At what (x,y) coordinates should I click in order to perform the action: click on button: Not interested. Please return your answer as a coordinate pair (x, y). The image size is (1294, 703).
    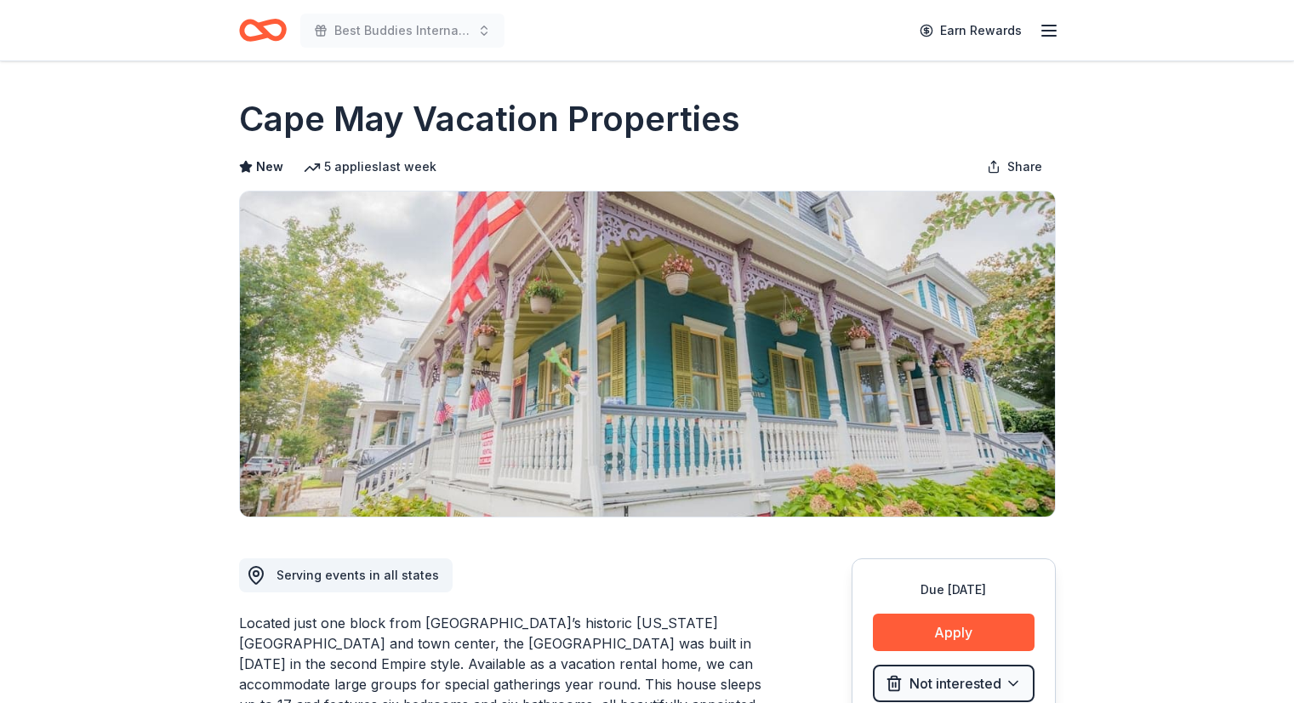
    Looking at the image, I should click on (954, 683).